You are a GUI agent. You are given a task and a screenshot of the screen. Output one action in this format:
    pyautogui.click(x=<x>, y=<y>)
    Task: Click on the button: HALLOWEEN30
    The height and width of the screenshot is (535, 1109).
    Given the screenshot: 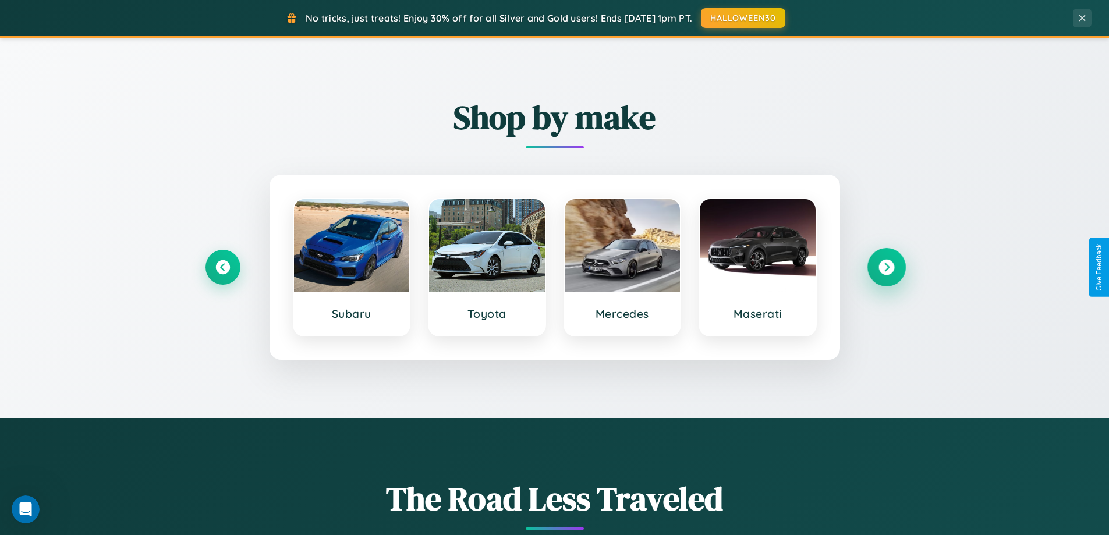 What is the action you would take?
    pyautogui.click(x=743, y=18)
    